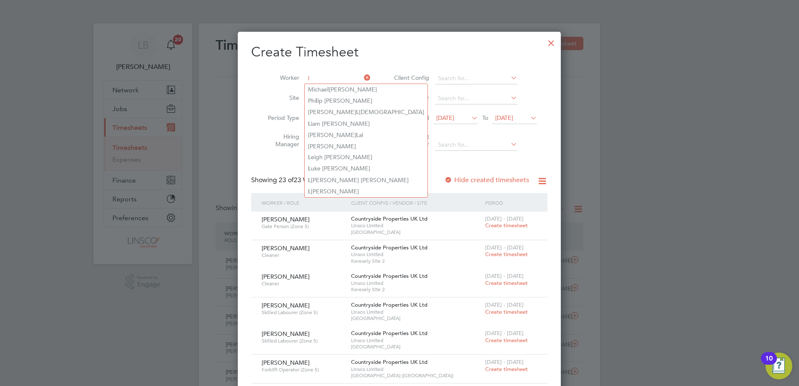 The image size is (799, 386). Describe the element at coordinates (769, 364) in the screenshot. I see `div: 10` at that location.